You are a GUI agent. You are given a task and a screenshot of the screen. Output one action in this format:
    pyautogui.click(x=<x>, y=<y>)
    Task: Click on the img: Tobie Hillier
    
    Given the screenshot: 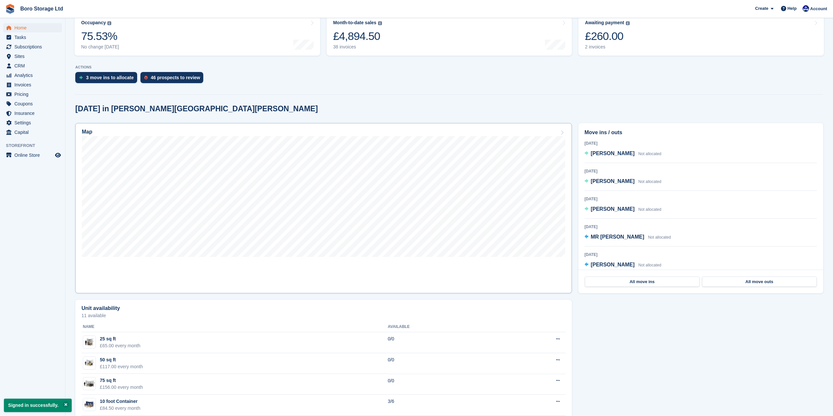 What is the action you would take?
    pyautogui.click(x=806, y=9)
    